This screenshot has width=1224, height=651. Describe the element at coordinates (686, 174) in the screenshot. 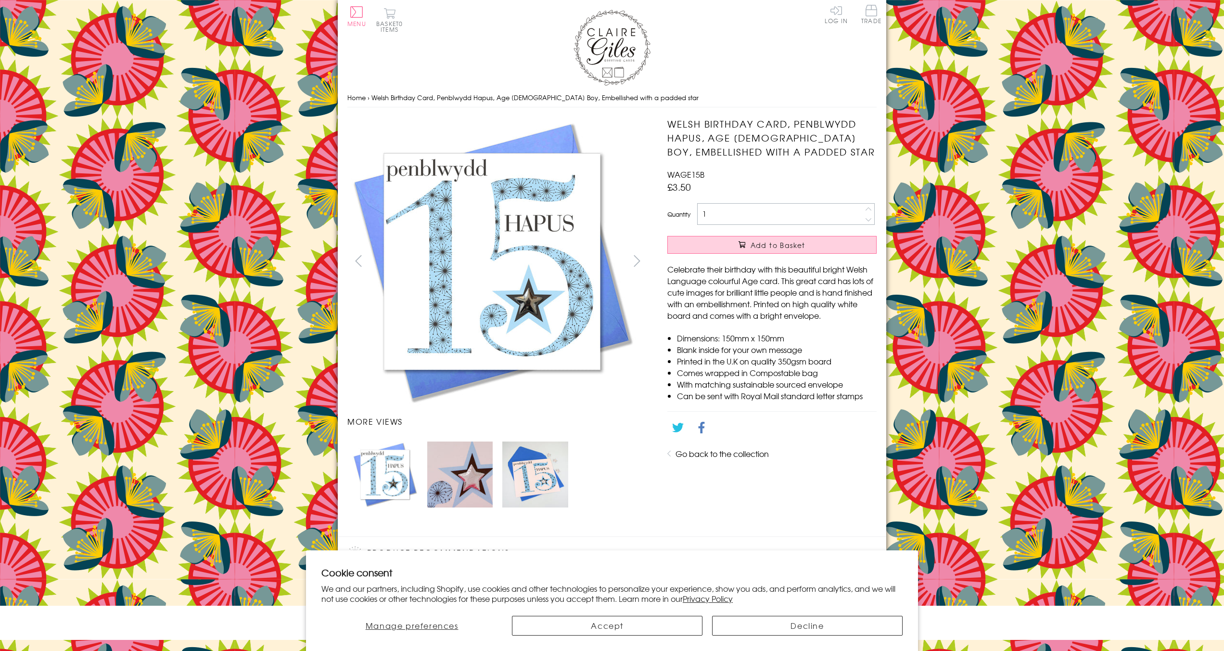

I see `span: WAGE15B` at that location.